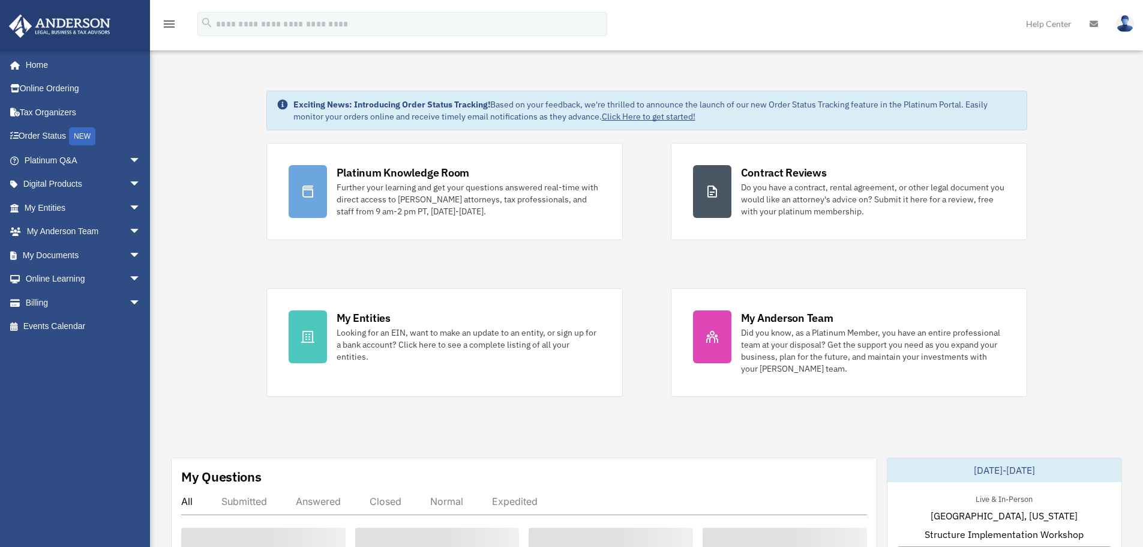 This screenshot has width=1143, height=547. What do you see at coordinates (445, 191) in the screenshot?
I see `a: Platinum Knowledge Room Further your learning and get your questions answered real-time with dire...` at bounding box center [445, 191].